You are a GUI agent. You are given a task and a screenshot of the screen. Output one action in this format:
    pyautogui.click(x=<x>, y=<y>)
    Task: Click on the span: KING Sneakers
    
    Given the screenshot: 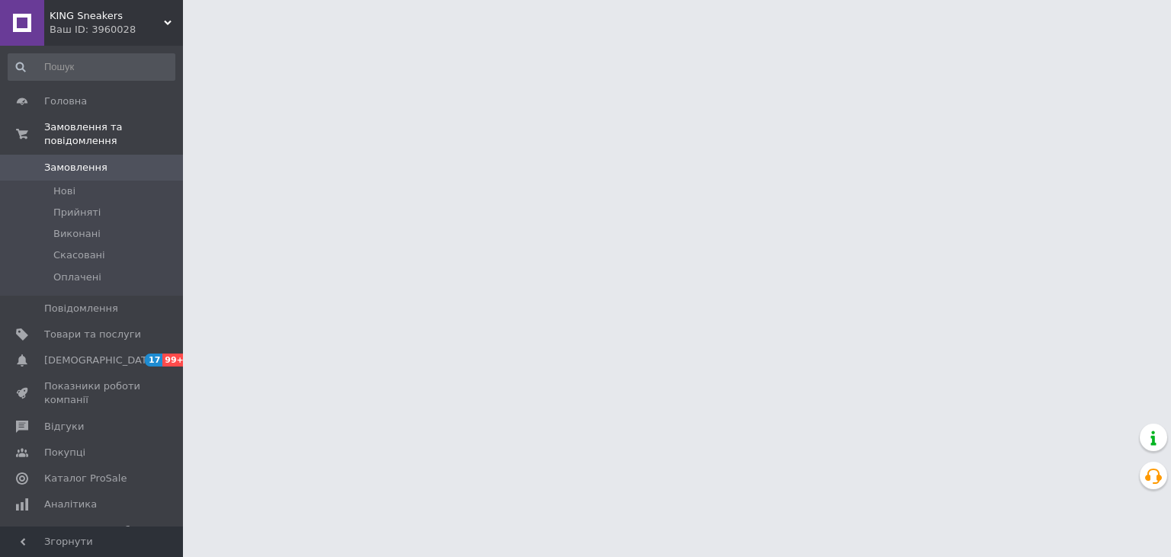 What is the action you would take?
    pyautogui.click(x=107, y=16)
    